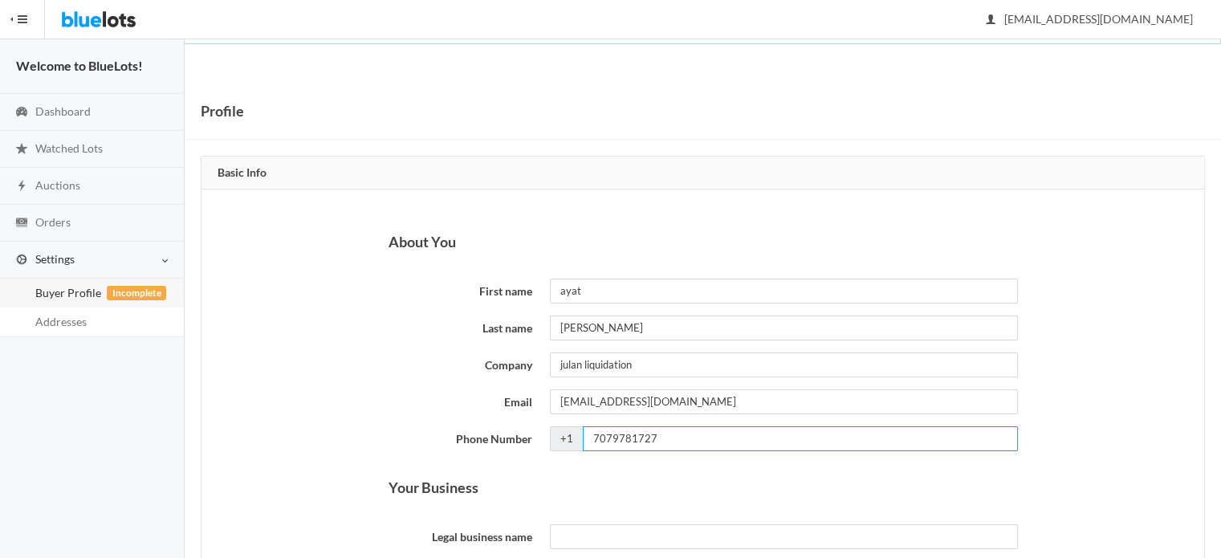 The width and height of the screenshot is (1221, 558). What do you see at coordinates (22, 186) in the screenshot?
I see `ion-icon: flash` at bounding box center [22, 186].